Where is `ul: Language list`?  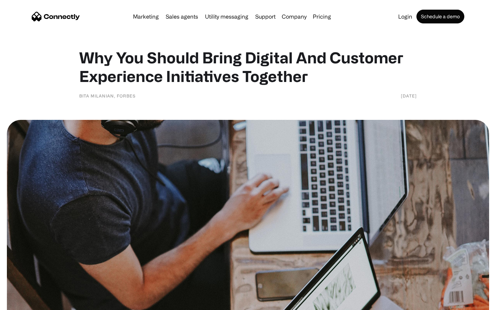 ul: Language list is located at coordinates (28, 303).